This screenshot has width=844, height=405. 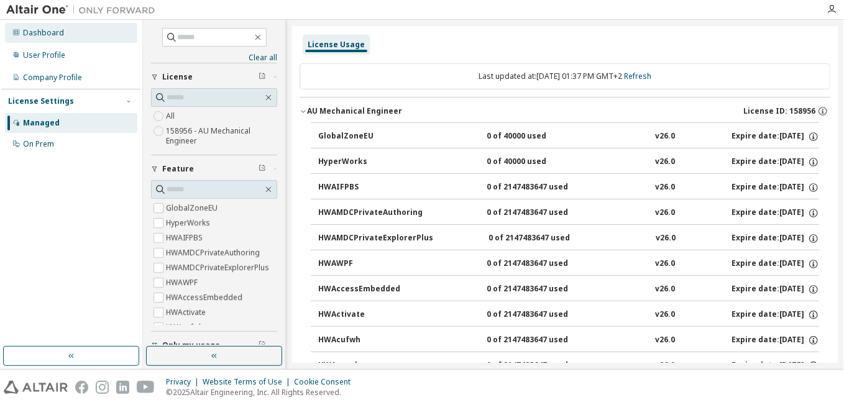 What do you see at coordinates (35, 387) in the screenshot?
I see `img: altair_logo.svg` at bounding box center [35, 387].